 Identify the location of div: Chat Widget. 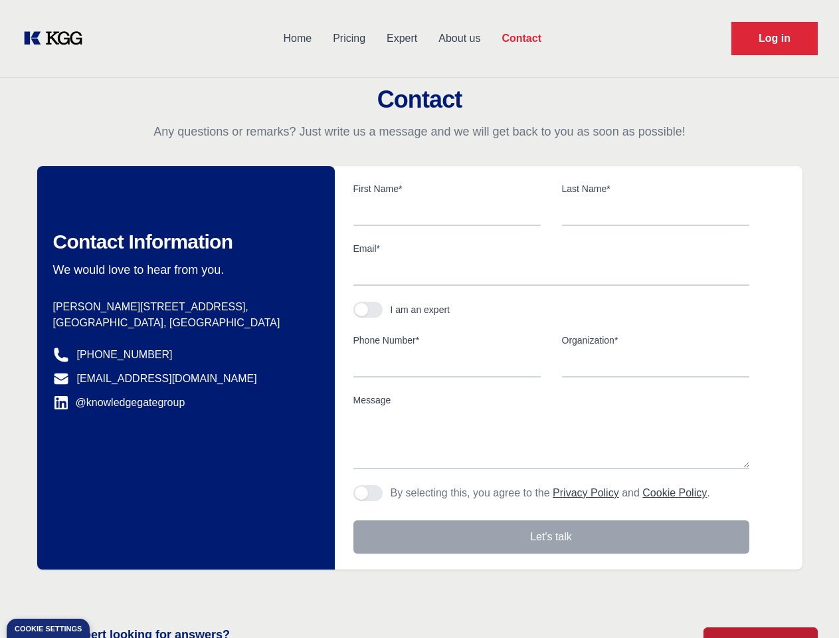
(806, 606).